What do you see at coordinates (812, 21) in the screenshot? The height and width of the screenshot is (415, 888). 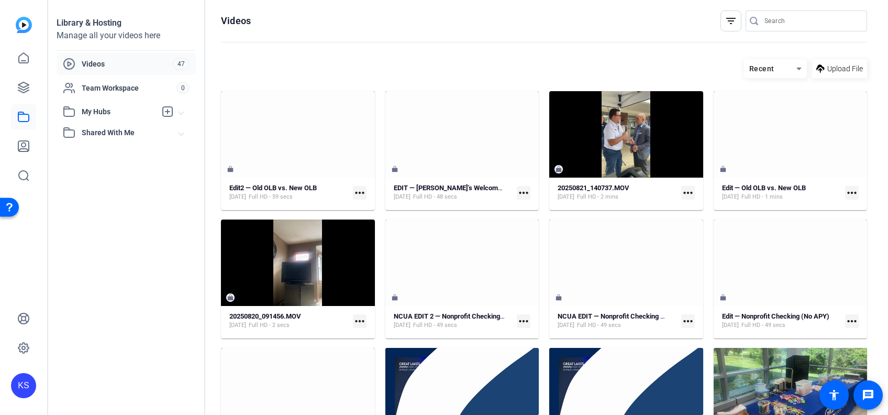 I see `input: Search` at bounding box center [812, 21].